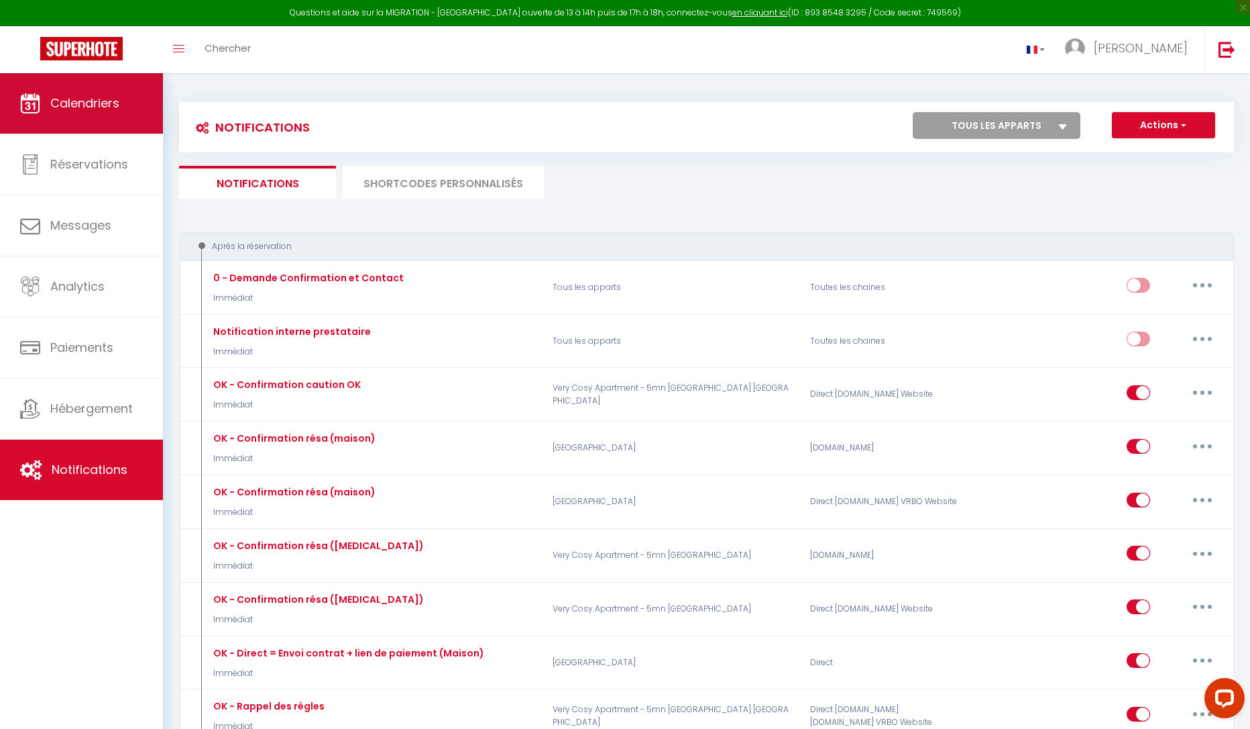  Describe the element at coordinates (307, 278) in the screenshot. I see `div: 0 - Demande Confirmation et Contact` at that location.